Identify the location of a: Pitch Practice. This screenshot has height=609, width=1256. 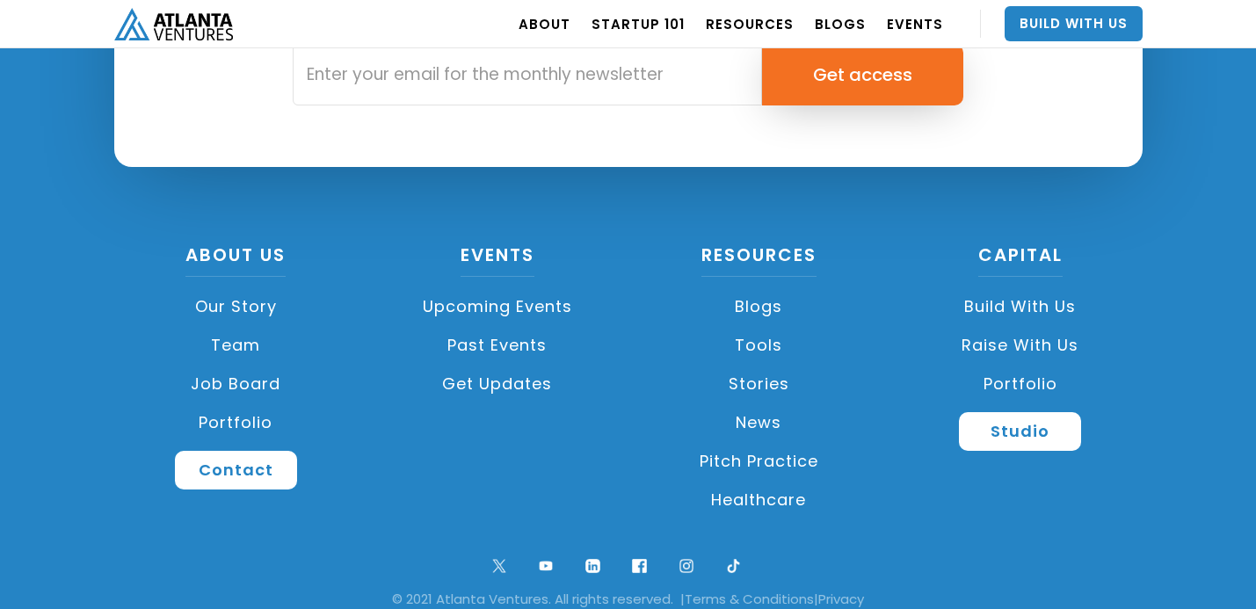
(759, 461).